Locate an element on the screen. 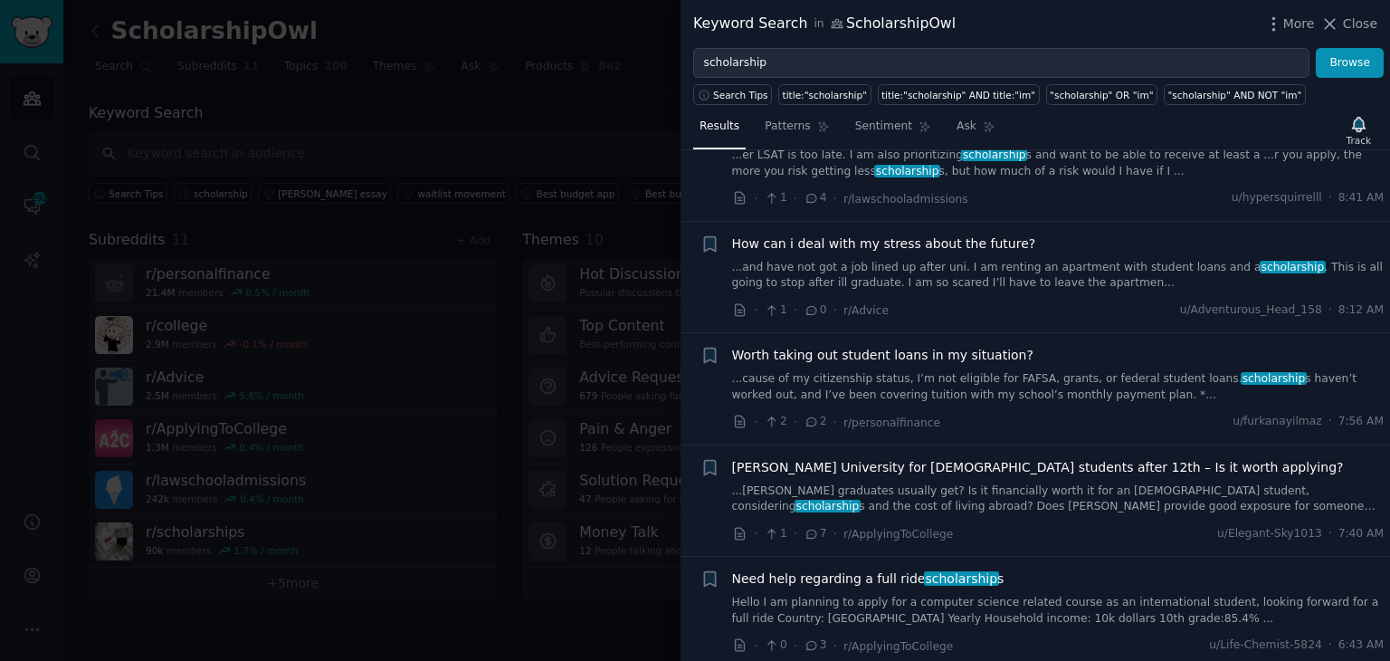 This screenshot has height=661, width=1390. button: Track is located at coordinates (1358, 130).